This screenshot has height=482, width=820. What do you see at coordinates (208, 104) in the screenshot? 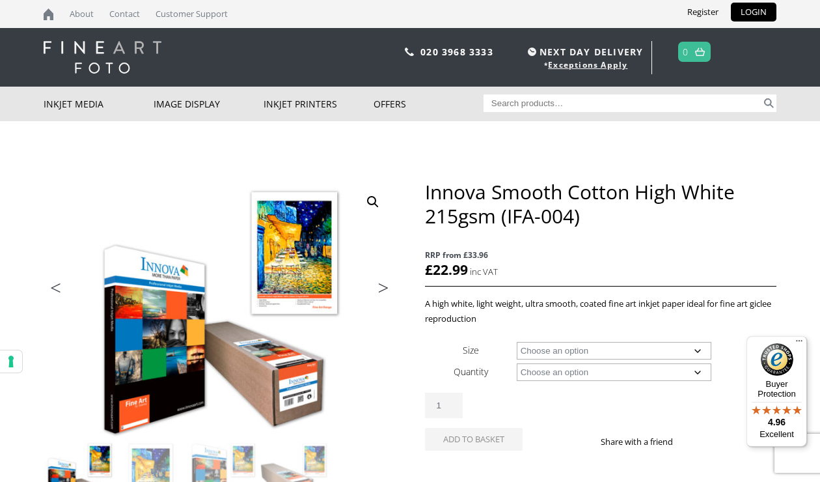
I see `a: Image Display` at bounding box center [208, 104].